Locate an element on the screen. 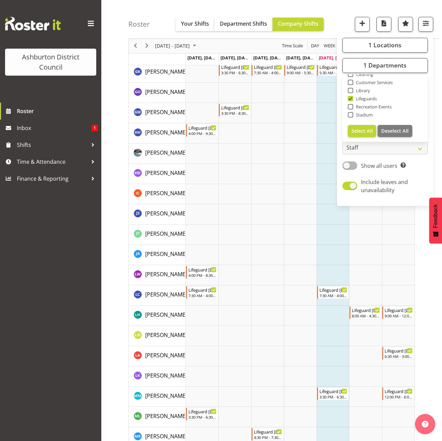 The height and width of the screenshot is (441, 442). button: Filter Shifts is located at coordinates (426, 24).